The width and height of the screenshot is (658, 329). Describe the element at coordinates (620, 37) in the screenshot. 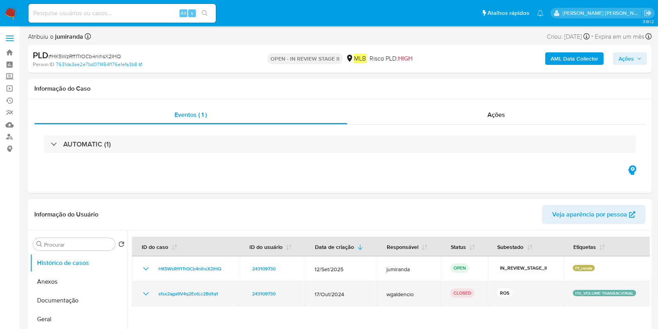

I see `span: Expira em um mês` at that location.